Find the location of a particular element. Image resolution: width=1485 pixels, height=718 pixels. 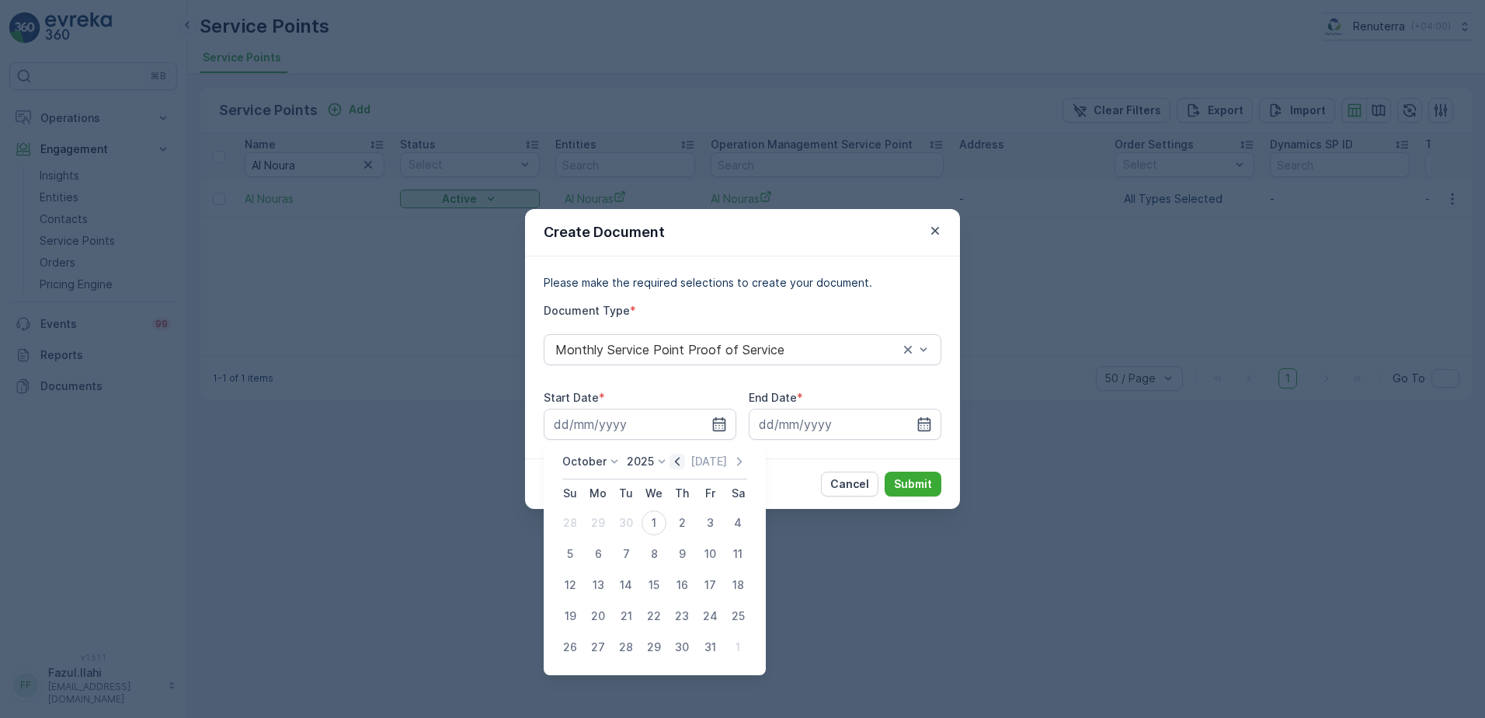

div: 25 is located at coordinates (738, 616).